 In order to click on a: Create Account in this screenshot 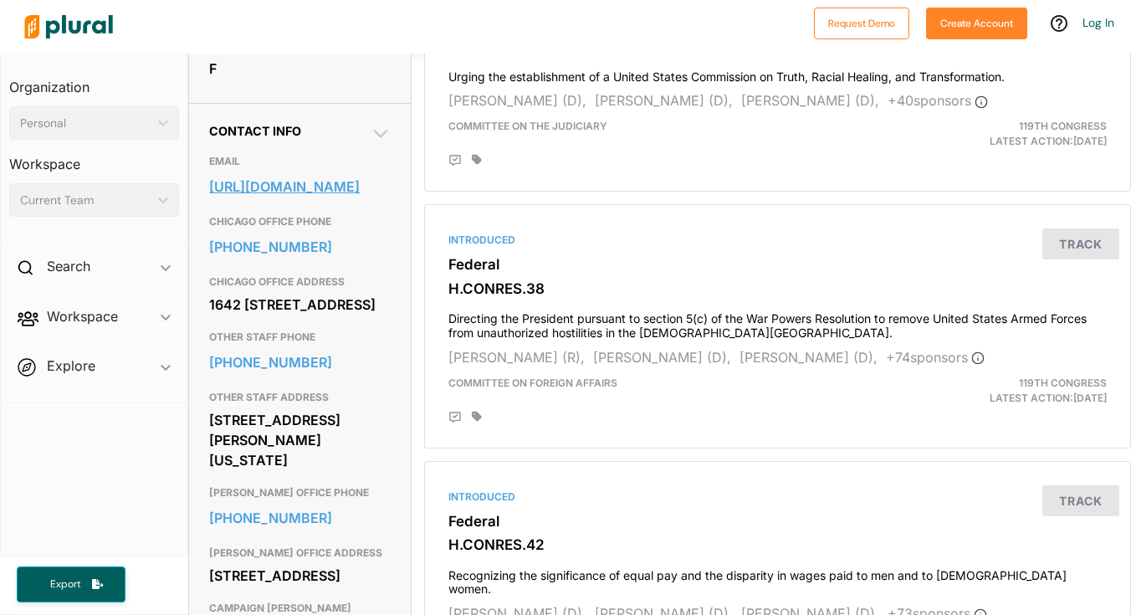, I will do `click(976, 22)`.